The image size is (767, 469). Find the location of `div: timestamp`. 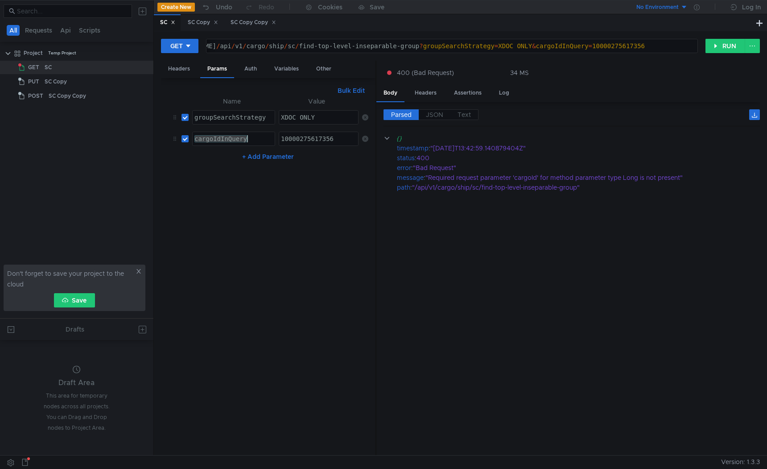

div: timestamp is located at coordinates (413, 148).